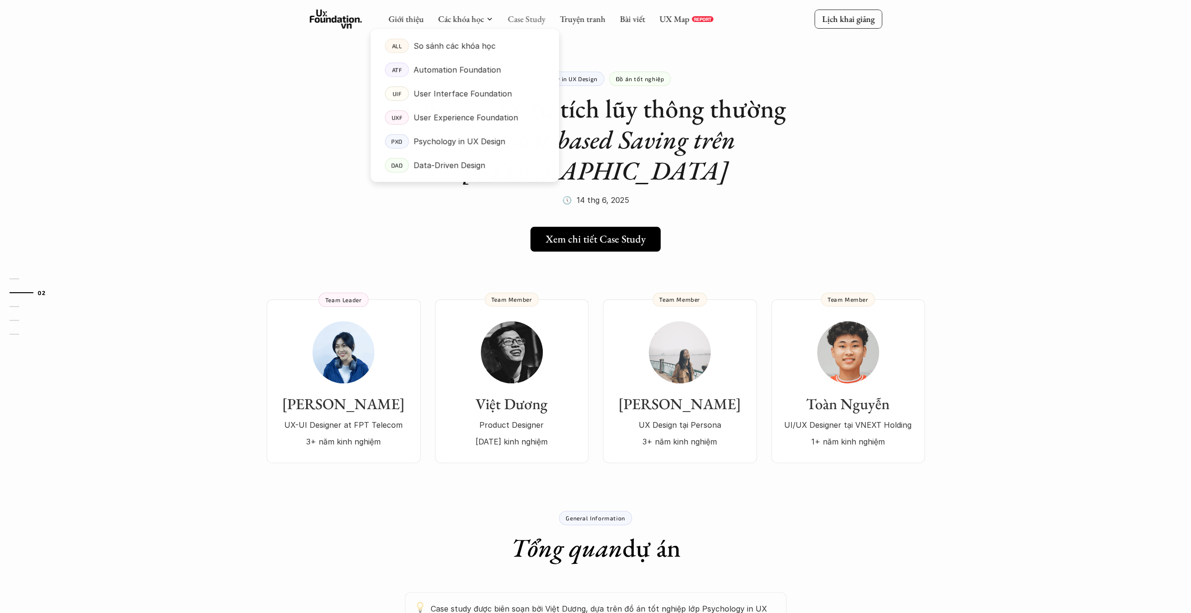 The image size is (1191, 613). What do you see at coordinates (406, 19) in the screenshot?
I see `a: Giới thiệu` at bounding box center [406, 19].